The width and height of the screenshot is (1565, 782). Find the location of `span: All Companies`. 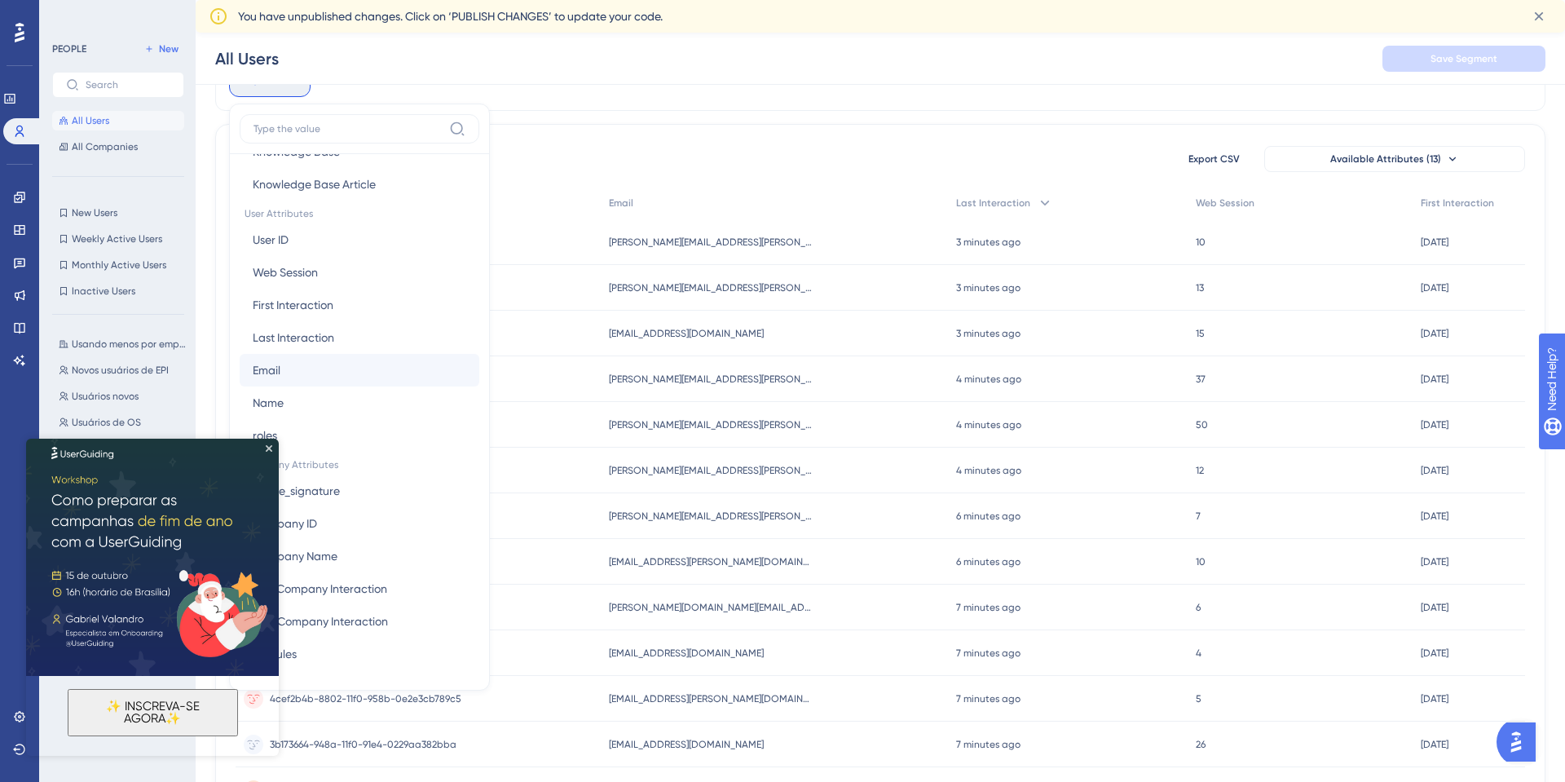

span: All Companies is located at coordinates (104, 147).